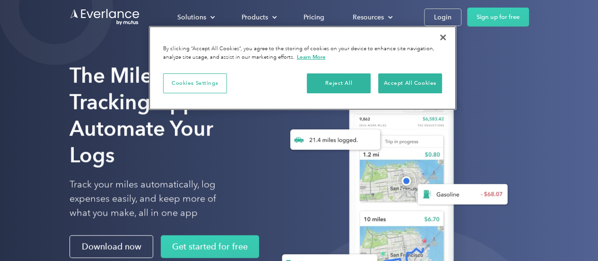 This screenshot has height=261, width=598. Describe the element at coordinates (195, 83) in the screenshot. I see `button: Cookies Settings` at that location.